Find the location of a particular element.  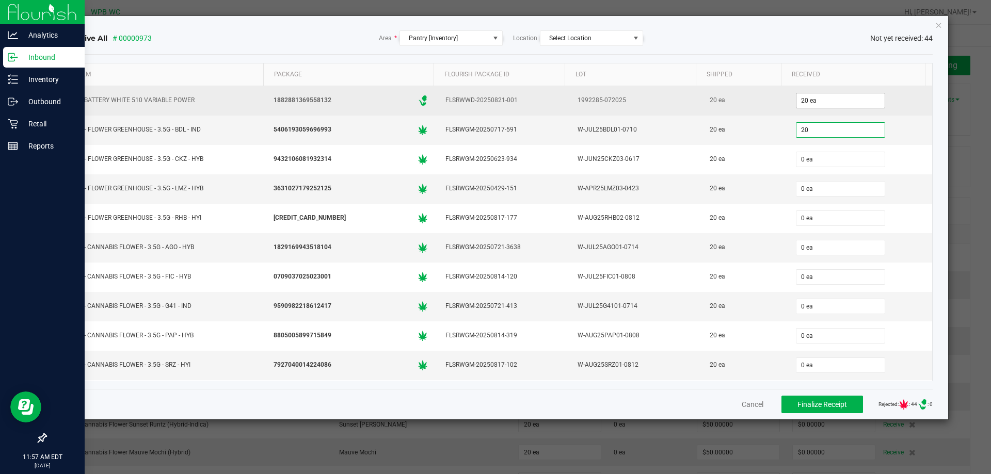

span: Pantry [Inventory] is located at coordinates (433, 38).